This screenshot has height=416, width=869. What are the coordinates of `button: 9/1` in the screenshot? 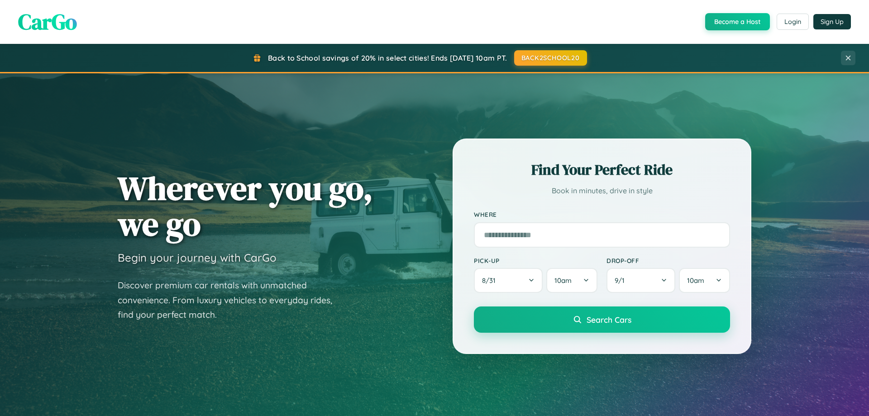 It's located at (641, 280).